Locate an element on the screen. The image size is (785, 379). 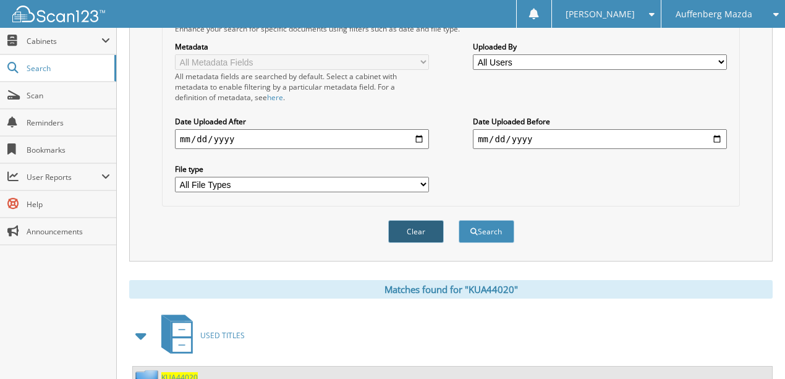
span: Help is located at coordinates (68, 204).